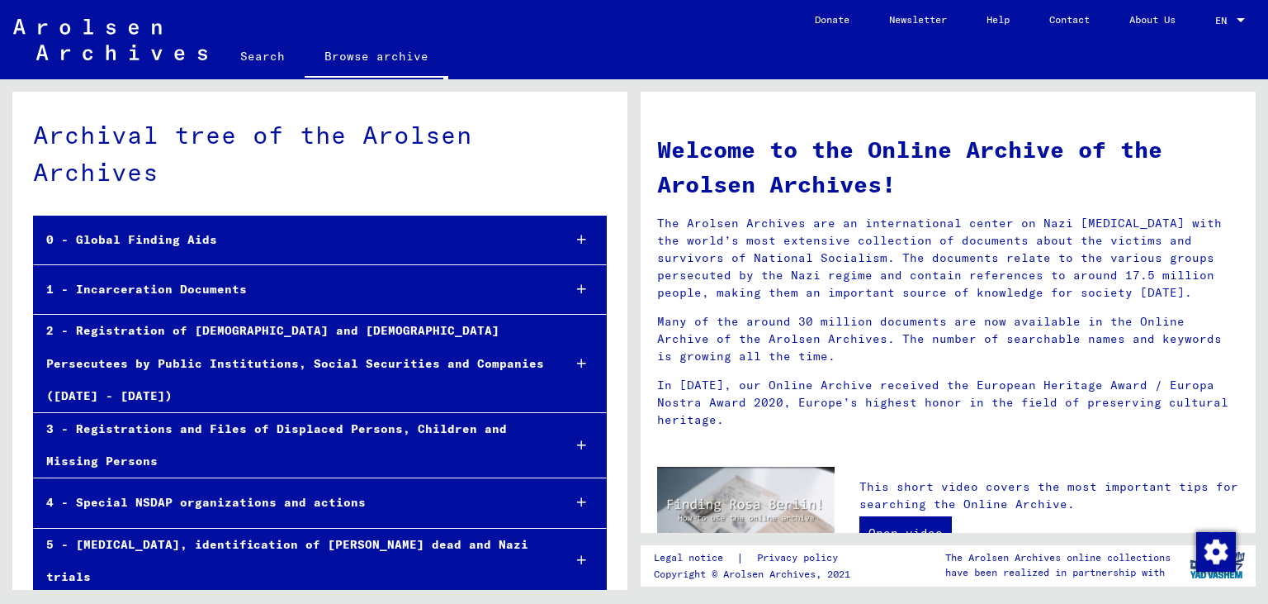  I want to click on a: Open video, so click(906, 533).